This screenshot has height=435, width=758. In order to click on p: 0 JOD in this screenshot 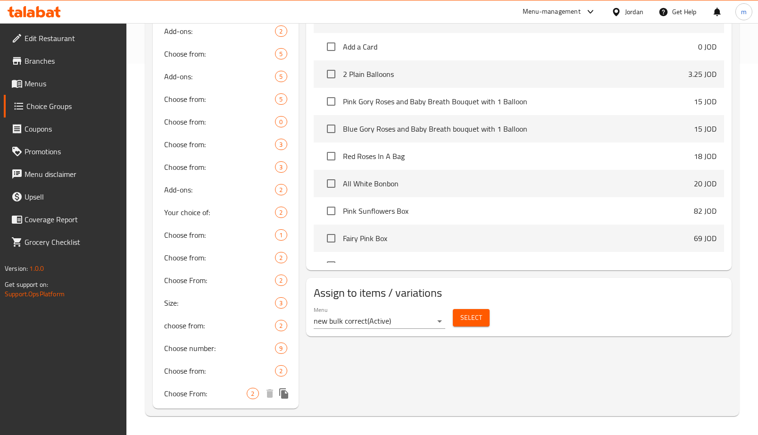, I will do `click(707, 47)`.